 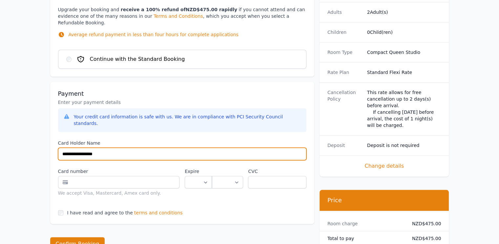 I want to click on label: CVC, so click(x=277, y=171).